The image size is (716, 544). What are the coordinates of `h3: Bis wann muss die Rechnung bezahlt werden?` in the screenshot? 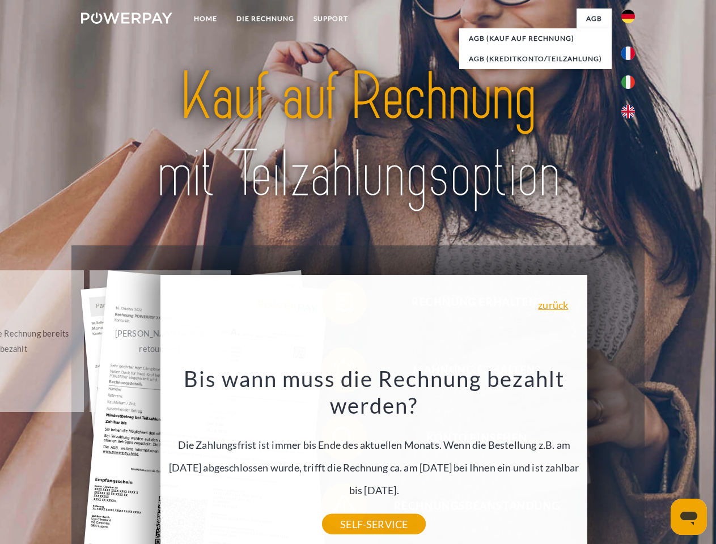 It's located at (374, 392).